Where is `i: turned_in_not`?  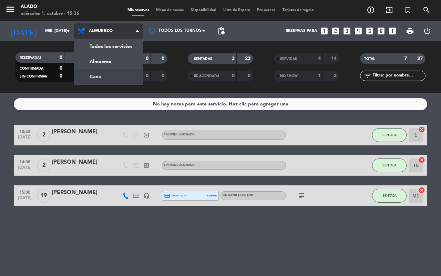 i: turned_in_not is located at coordinates (408, 10).